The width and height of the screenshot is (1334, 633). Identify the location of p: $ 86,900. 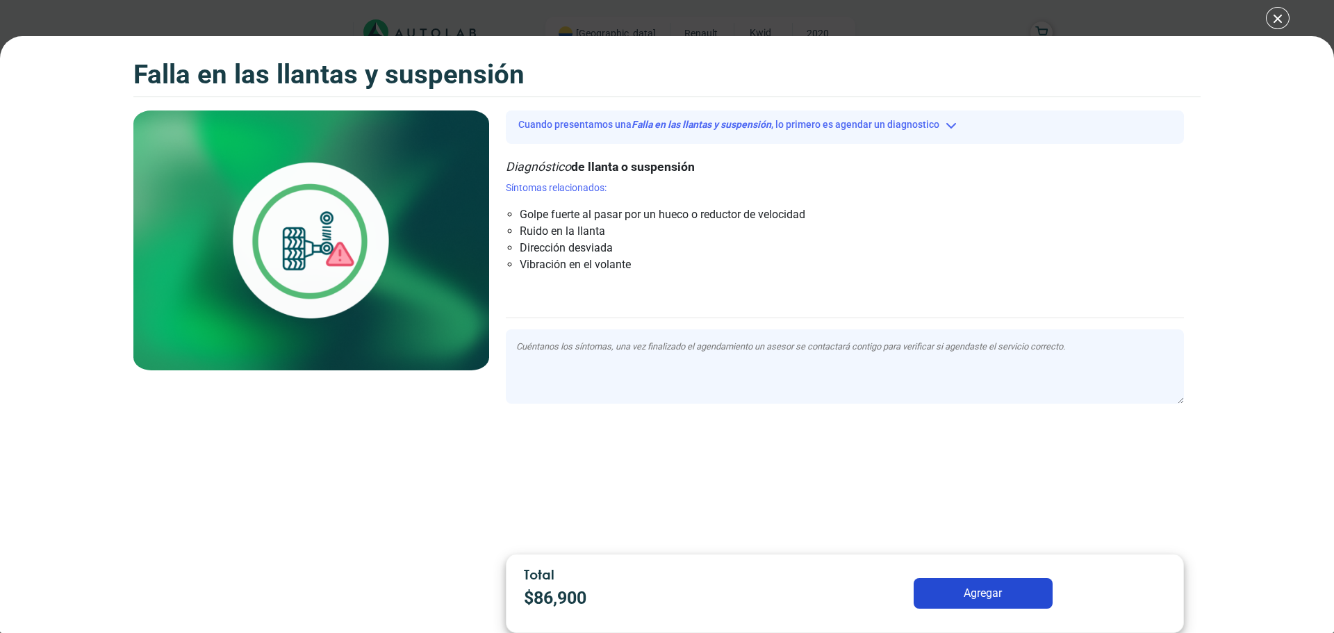
(652, 597).